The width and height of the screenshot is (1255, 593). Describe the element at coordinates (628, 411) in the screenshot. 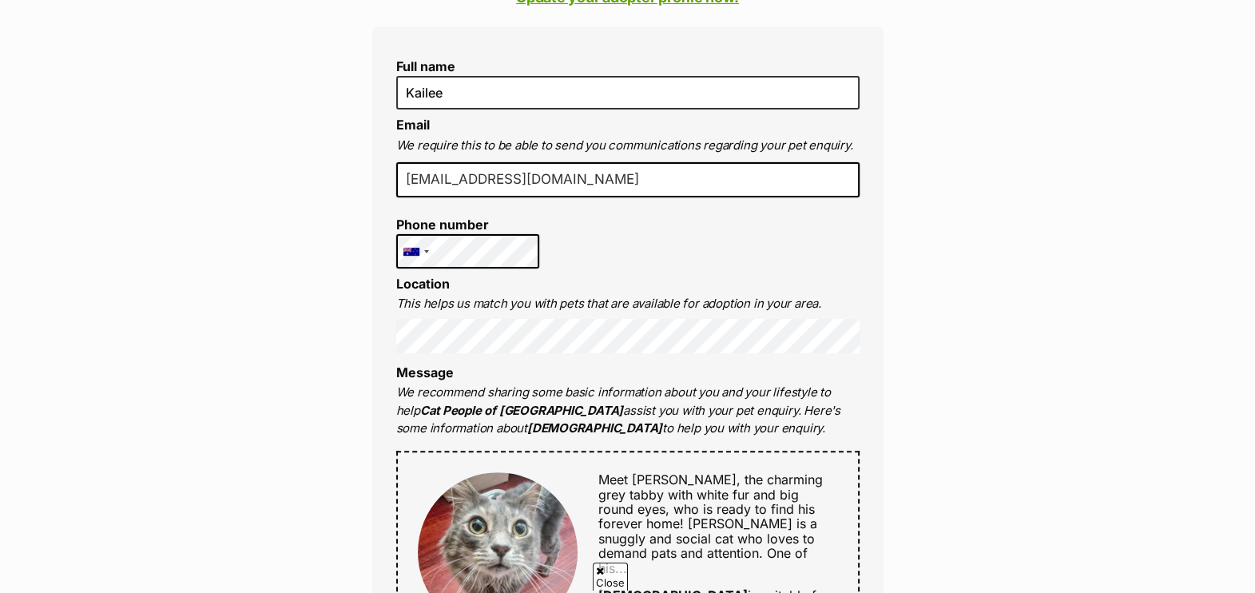

I see `p: We recommend sharing some basic information about you and your lifestyle to help assist you with ...` at that location.